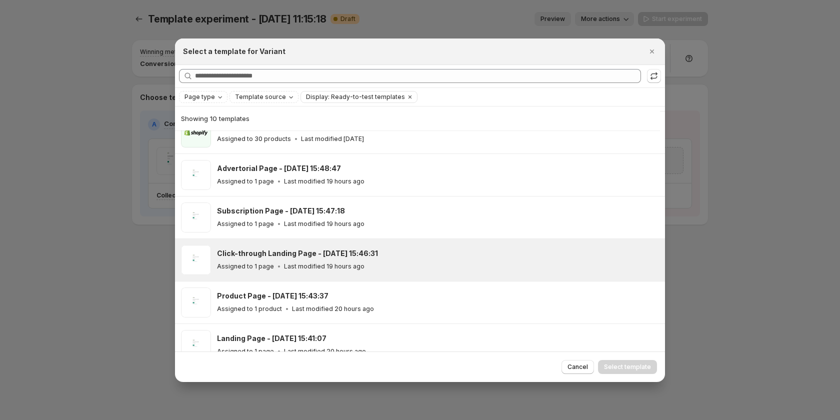 The width and height of the screenshot is (840, 420). Describe the element at coordinates (577, 367) in the screenshot. I see `span: Cancel` at that location.